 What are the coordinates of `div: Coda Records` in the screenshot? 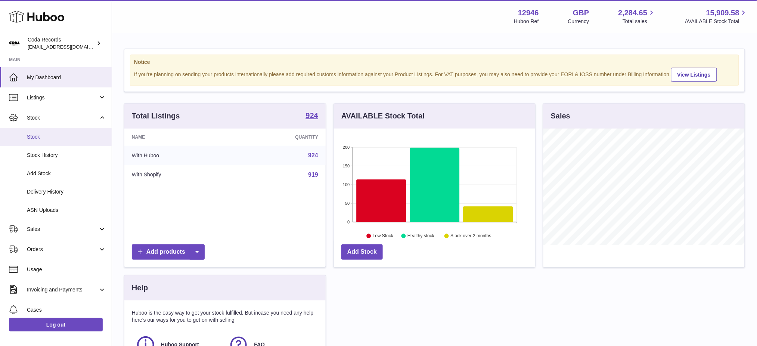 It's located at (61, 43).